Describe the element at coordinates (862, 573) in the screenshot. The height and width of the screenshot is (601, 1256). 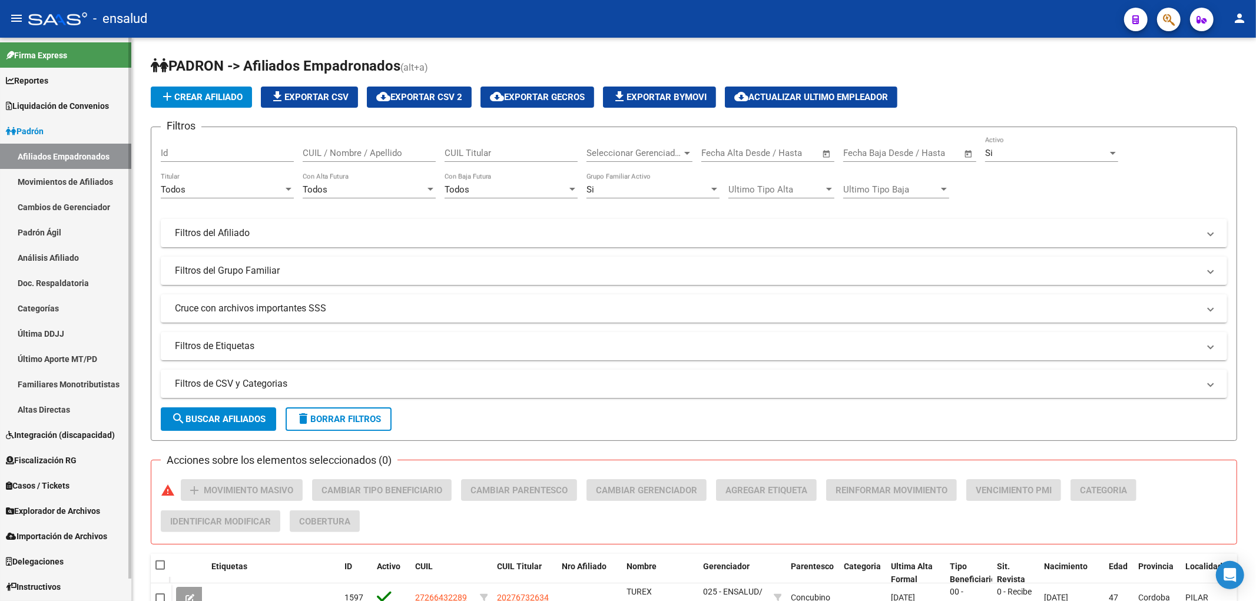
I see `datatable-header-cell: Categoria` at that location.